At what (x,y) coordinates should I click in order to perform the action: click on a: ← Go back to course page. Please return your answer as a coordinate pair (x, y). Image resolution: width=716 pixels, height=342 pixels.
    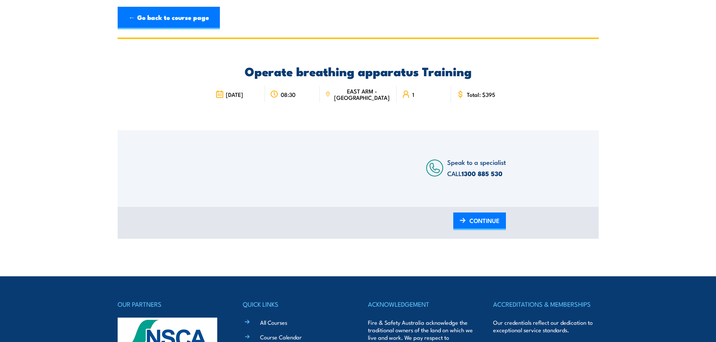
    Looking at the image, I should click on (169, 18).